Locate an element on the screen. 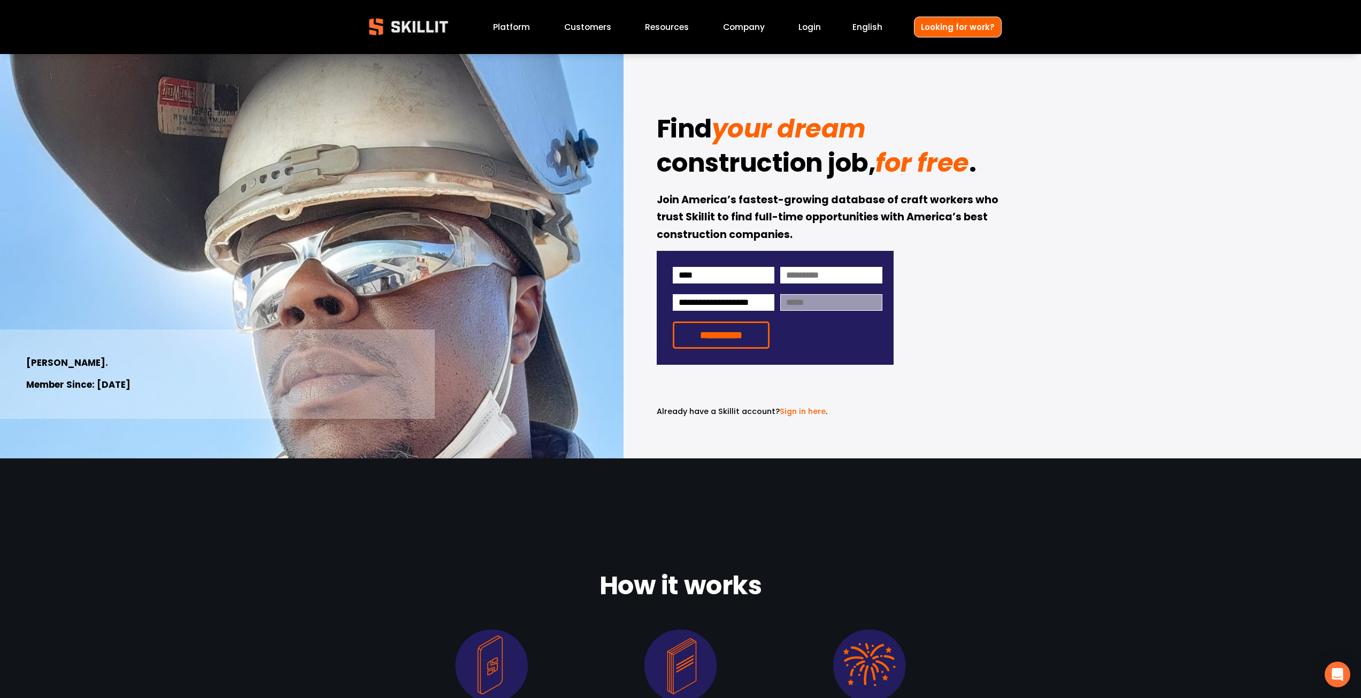 This screenshot has width=1361, height=698. a: Platform is located at coordinates (511, 27).